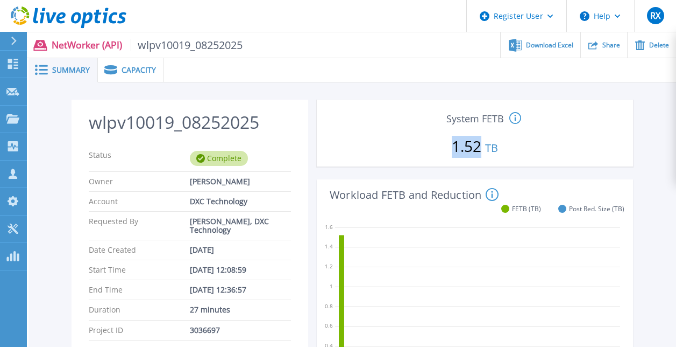 The height and width of the screenshot is (347, 676). What do you see at coordinates (139, 309) in the screenshot?
I see `p: Duration` at bounding box center [139, 309].